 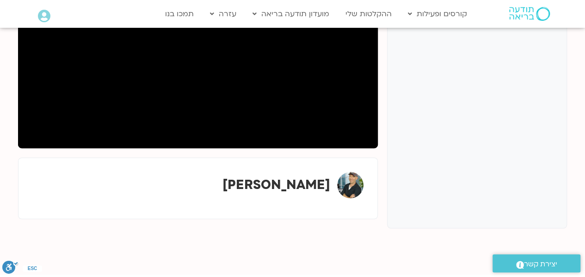 I want to click on span: יצירת קשר, so click(x=541, y=264).